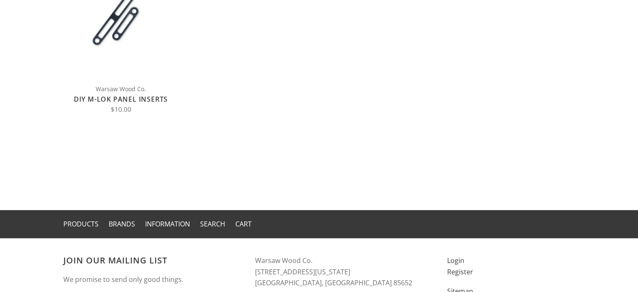 The image size is (638, 292). Describe the element at coordinates (81, 224) in the screenshot. I see `a: Products` at that location.